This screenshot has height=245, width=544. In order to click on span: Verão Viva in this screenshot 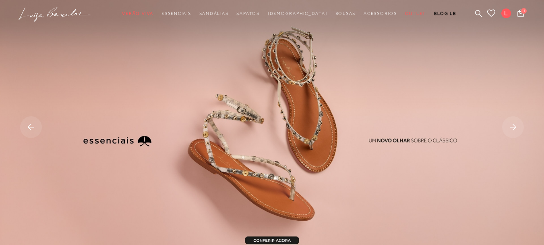, I will do `click(138, 13)`.